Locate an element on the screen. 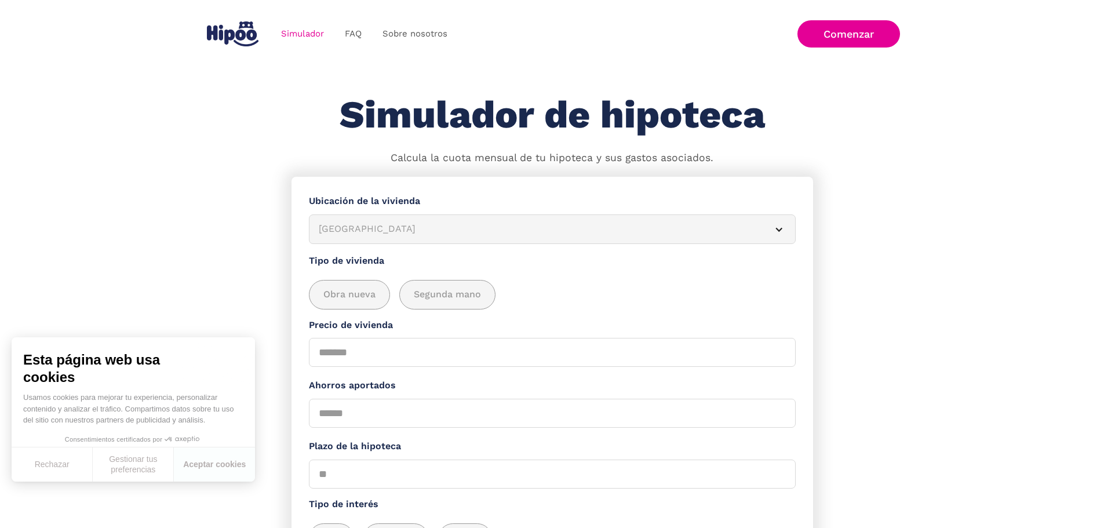 The image size is (1104, 528). label: Ubicación de la vivienda is located at coordinates (552, 201).